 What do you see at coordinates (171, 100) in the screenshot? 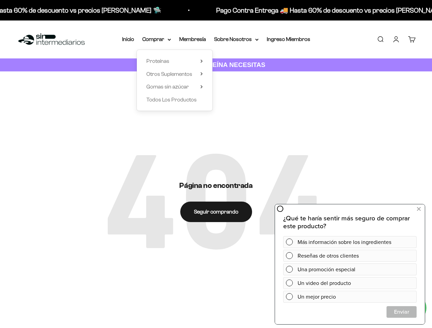
I see `span: Todos Los Productos` at bounding box center [171, 100].